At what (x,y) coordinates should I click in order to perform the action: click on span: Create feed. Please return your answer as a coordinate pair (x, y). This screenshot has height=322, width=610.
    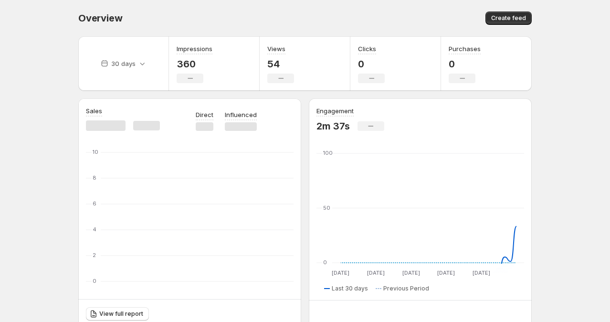
    Looking at the image, I should click on (508, 18).